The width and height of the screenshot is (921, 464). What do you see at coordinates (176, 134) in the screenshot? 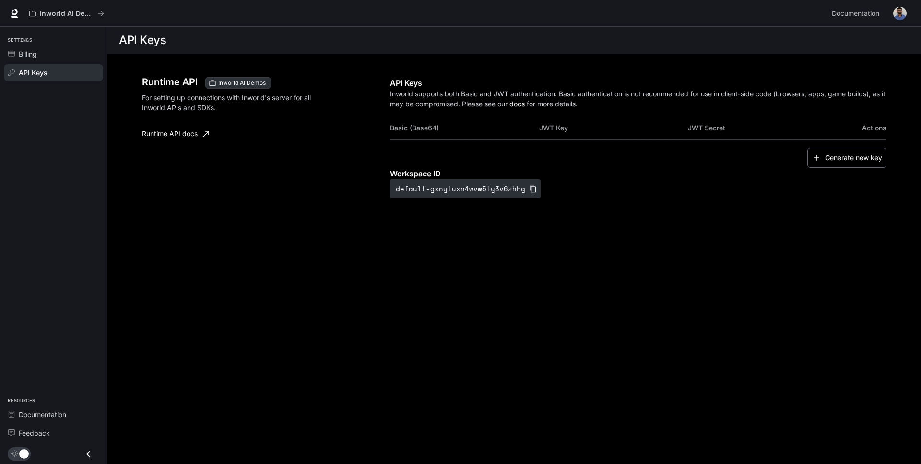
I see `a: Runtime API docs` at bounding box center [176, 134].